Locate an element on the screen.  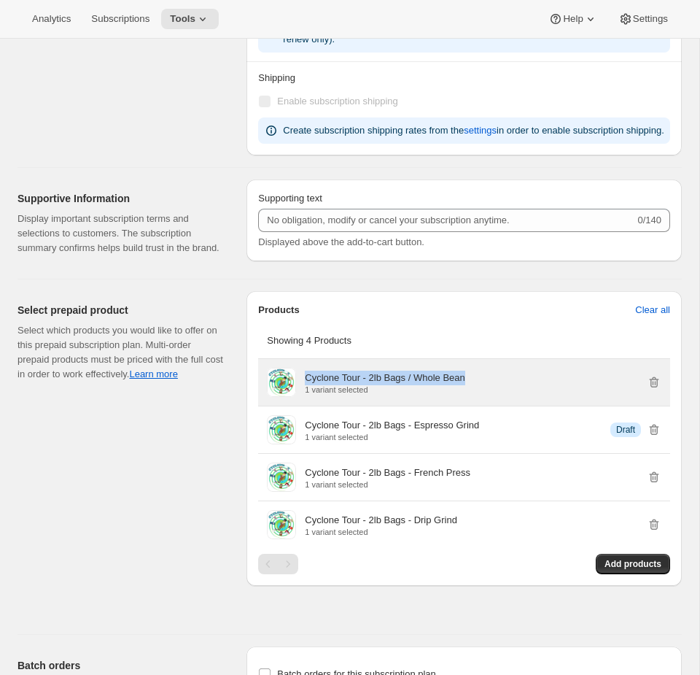
img: Cyclone Tour - 2lb Bags - French Press is located at coordinates (282, 477).